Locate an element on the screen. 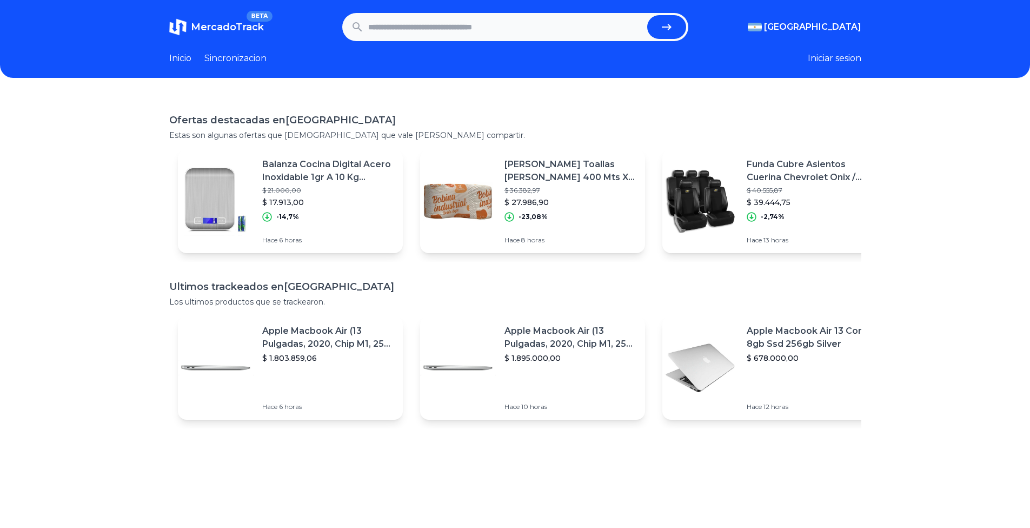  p: $ 1.803.859,06 is located at coordinates (328, 358).